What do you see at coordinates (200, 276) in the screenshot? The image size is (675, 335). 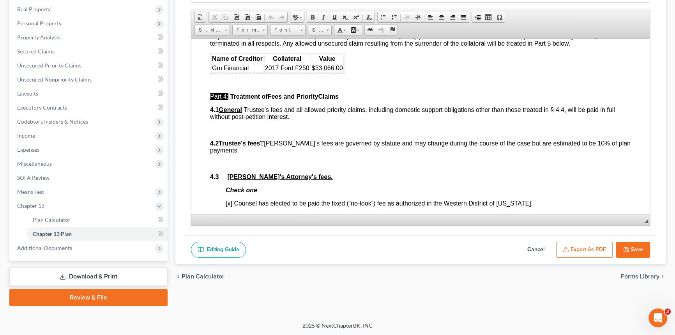 I see `button: chevron_left Plan Calculator` at bounding box center [200, 276].